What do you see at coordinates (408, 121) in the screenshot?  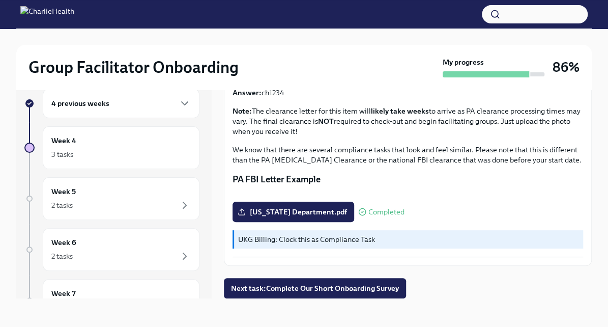 I see `p: The clearance letter for this item will to arrive as PA clearance processing times may vary. The ...` at bounding box center [408, 121].